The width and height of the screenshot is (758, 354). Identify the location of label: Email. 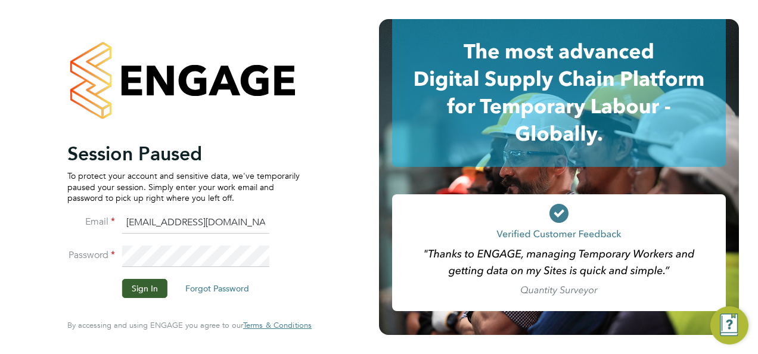
(91, 222).